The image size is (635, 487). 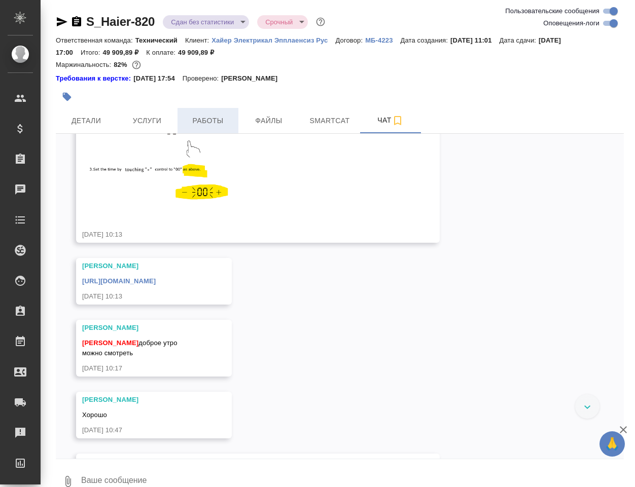 What do you see at coordinates (397, 121) in the screenshot?
I see `svg: Подписаться` at bounding box center [397, 121].